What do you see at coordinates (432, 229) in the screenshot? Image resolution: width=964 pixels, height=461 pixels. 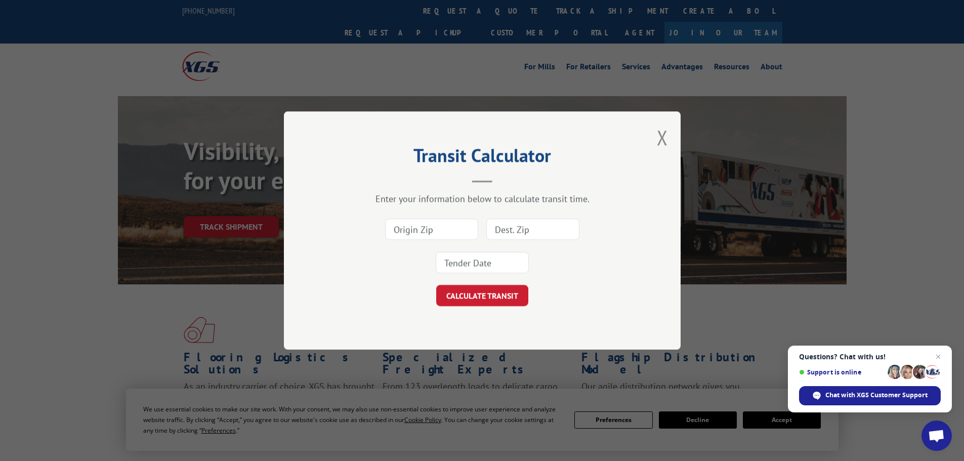 I see `input: Origin Zip` at bounding box center [432, 229].